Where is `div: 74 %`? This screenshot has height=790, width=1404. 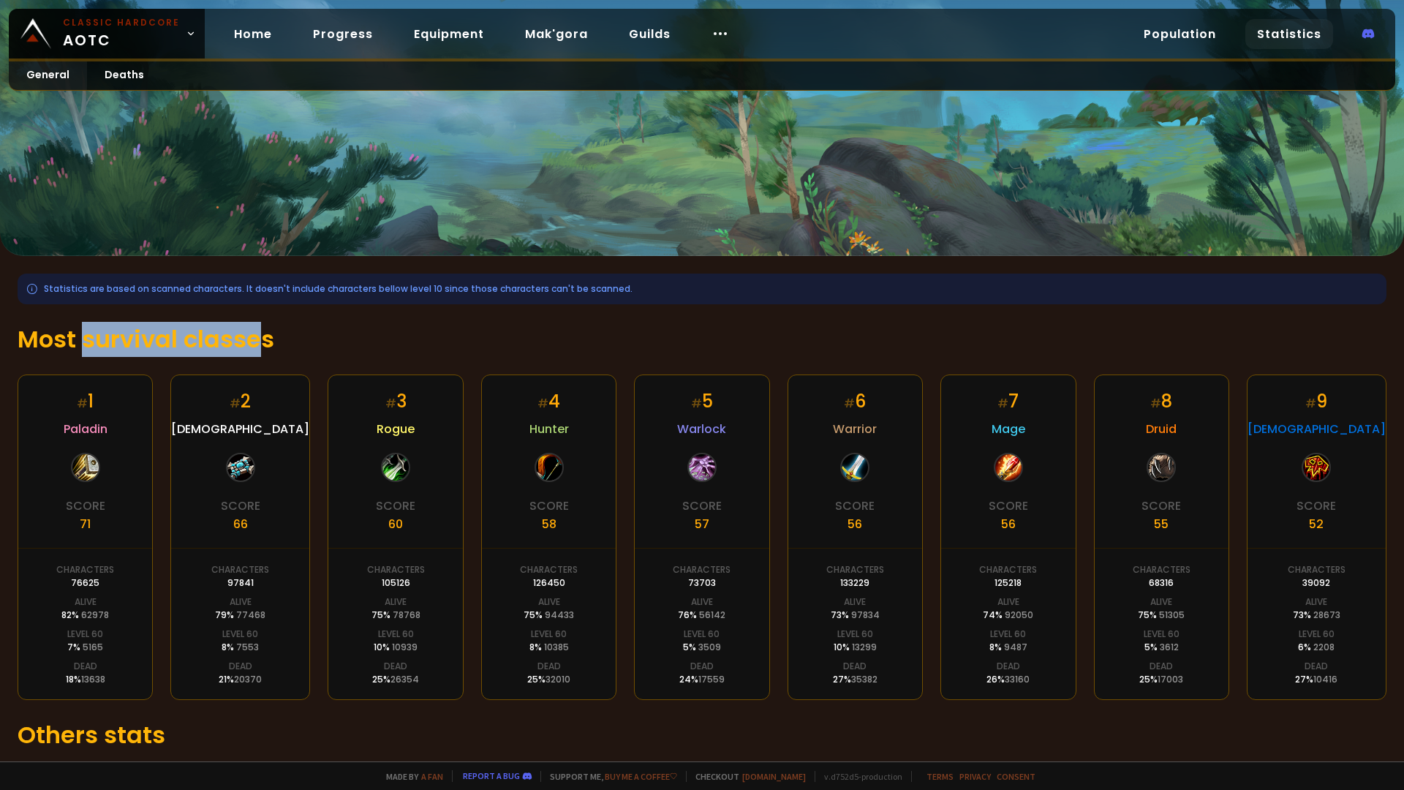 div: 74 % is located at coordinates (1008, 615).